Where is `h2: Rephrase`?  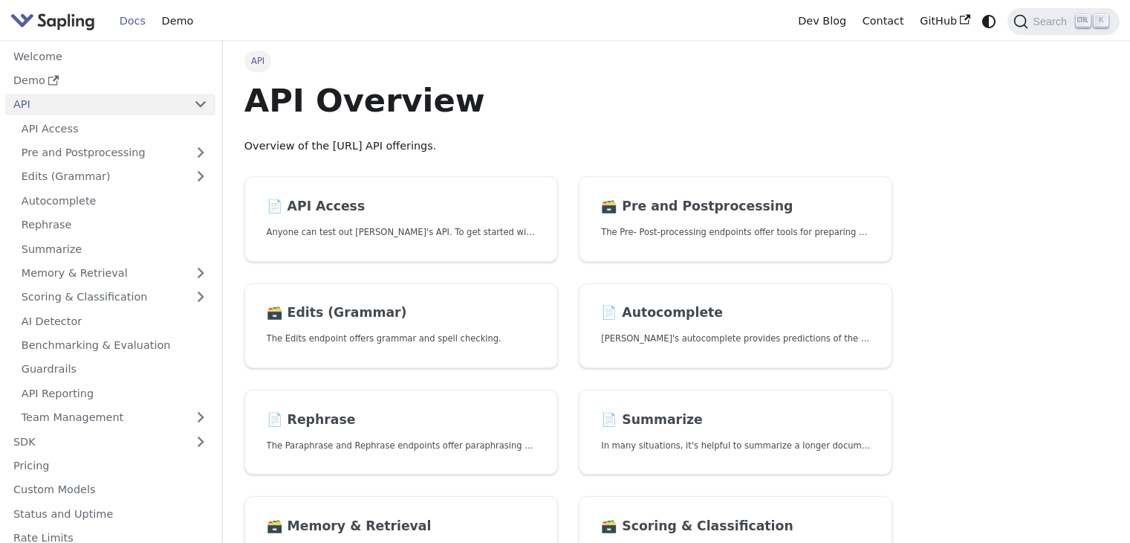 h2: Rephrase is located at coordinates (401, 420).